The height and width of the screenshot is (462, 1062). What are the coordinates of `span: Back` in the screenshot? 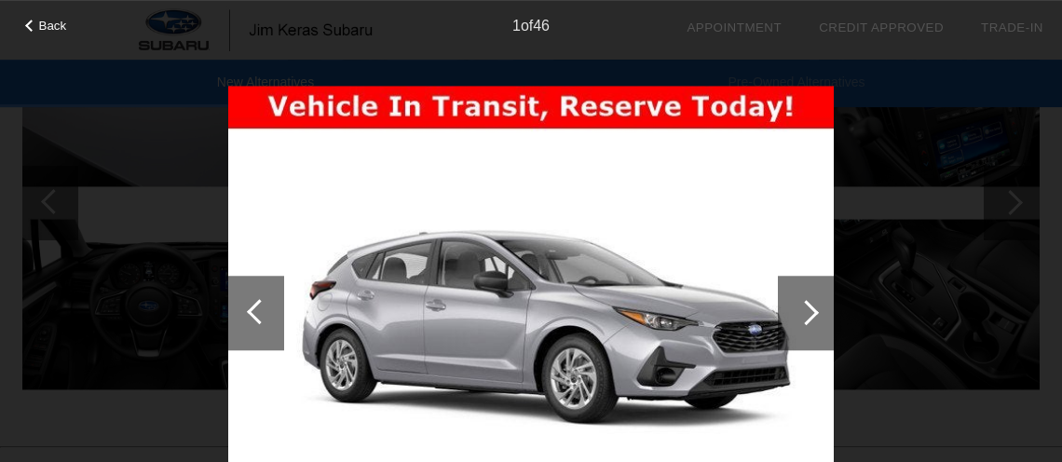 It's located at (53, 25).